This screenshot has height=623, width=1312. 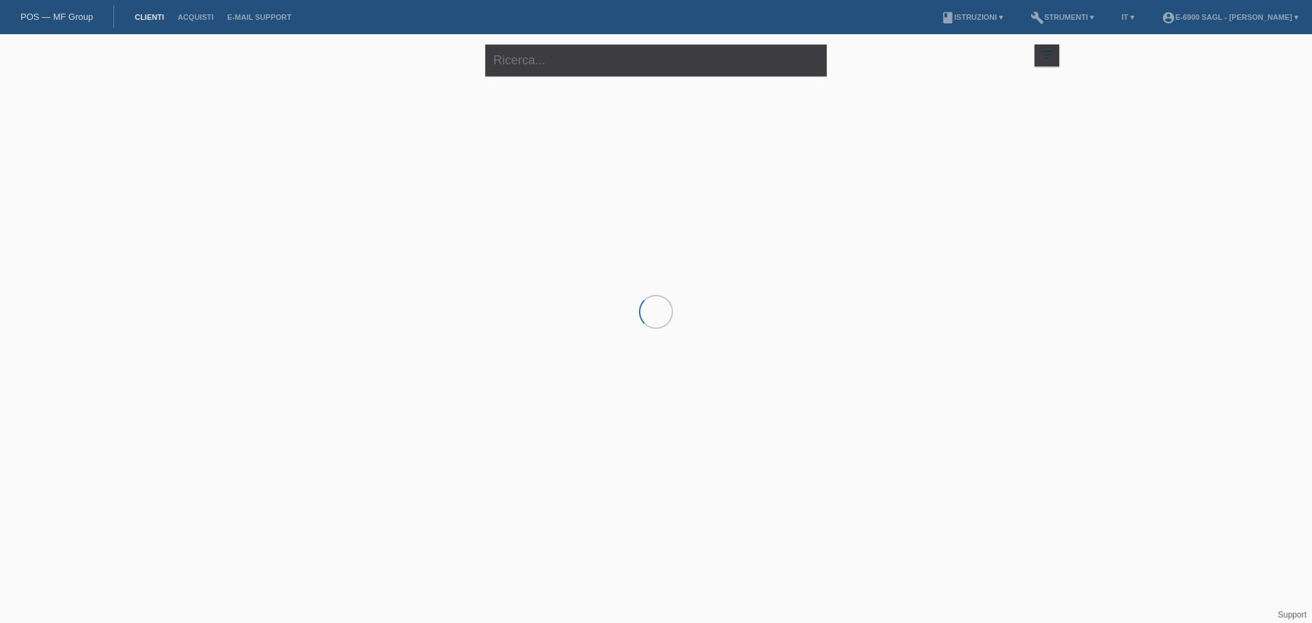 What do you see at coordinates (1292, 614) in the screenshot?
I see `a: Support` at bounding box center [1292, 614].